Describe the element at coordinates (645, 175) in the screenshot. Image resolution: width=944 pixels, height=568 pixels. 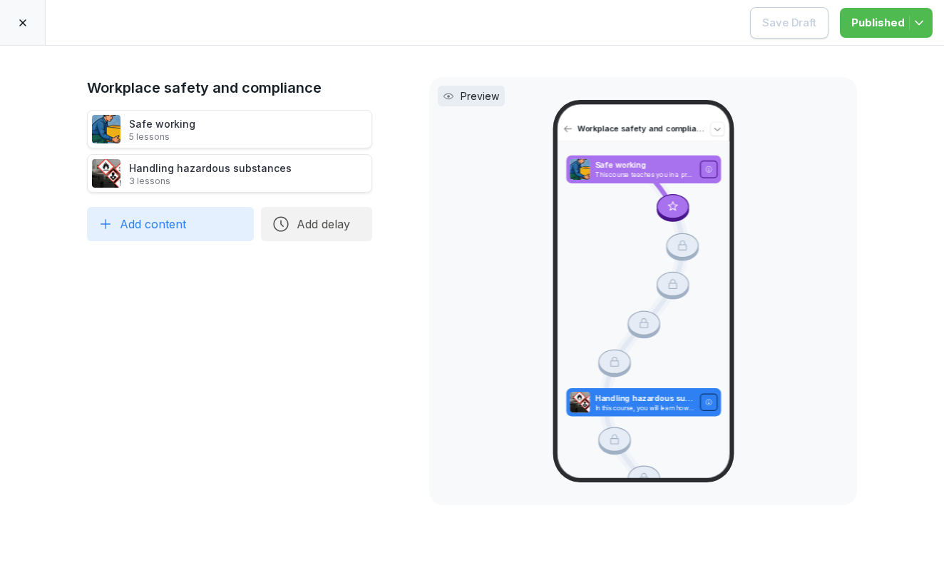
I see `p: This course teaches you in a practical way how to work ergonomically, recognise and avoid typical...` at that location.